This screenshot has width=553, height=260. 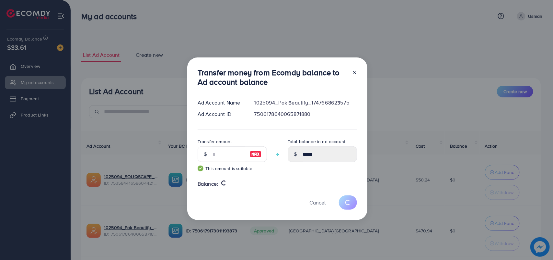 What do you see at coordinates (256, 154) in the screenshot?
I see `img: image` at bounding box center [256, 154].